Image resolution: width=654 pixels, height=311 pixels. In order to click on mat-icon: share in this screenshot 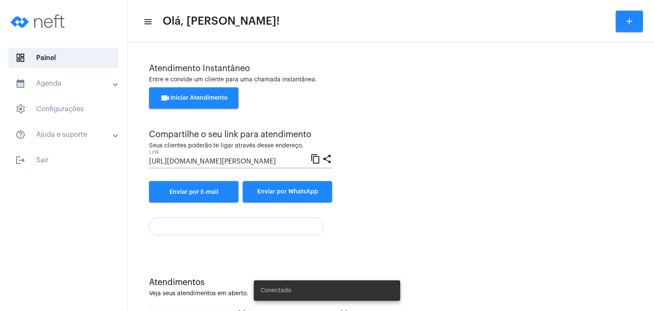, I will do `click(327, 158)`.